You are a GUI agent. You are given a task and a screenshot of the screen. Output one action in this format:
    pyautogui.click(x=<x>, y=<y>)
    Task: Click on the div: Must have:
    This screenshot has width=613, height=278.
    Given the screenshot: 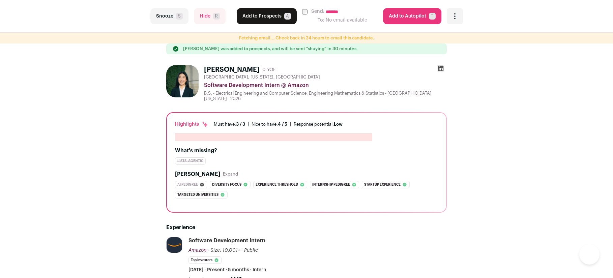 What is the action you would take?
    pyautogui.click(x=229, y=124)
    